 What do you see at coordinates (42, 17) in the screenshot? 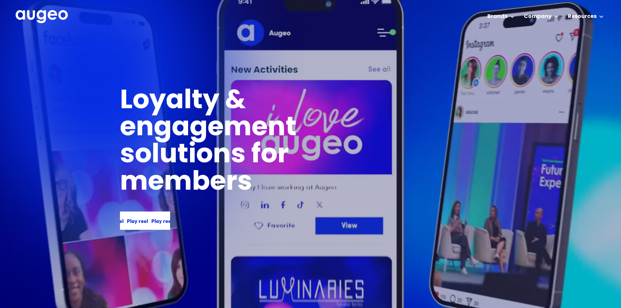
I see `a: home` at bounding box center [42, 17].